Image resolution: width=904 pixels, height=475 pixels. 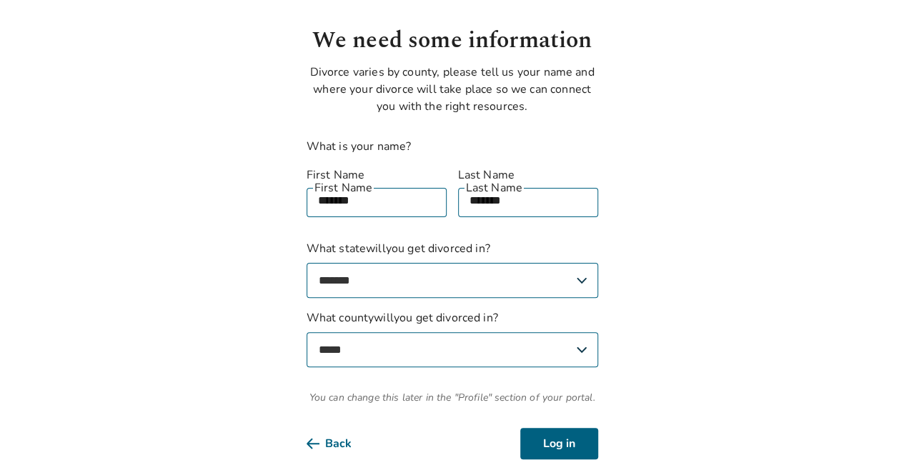 I want to click on label: Last Name, so click(x=528, y=175).